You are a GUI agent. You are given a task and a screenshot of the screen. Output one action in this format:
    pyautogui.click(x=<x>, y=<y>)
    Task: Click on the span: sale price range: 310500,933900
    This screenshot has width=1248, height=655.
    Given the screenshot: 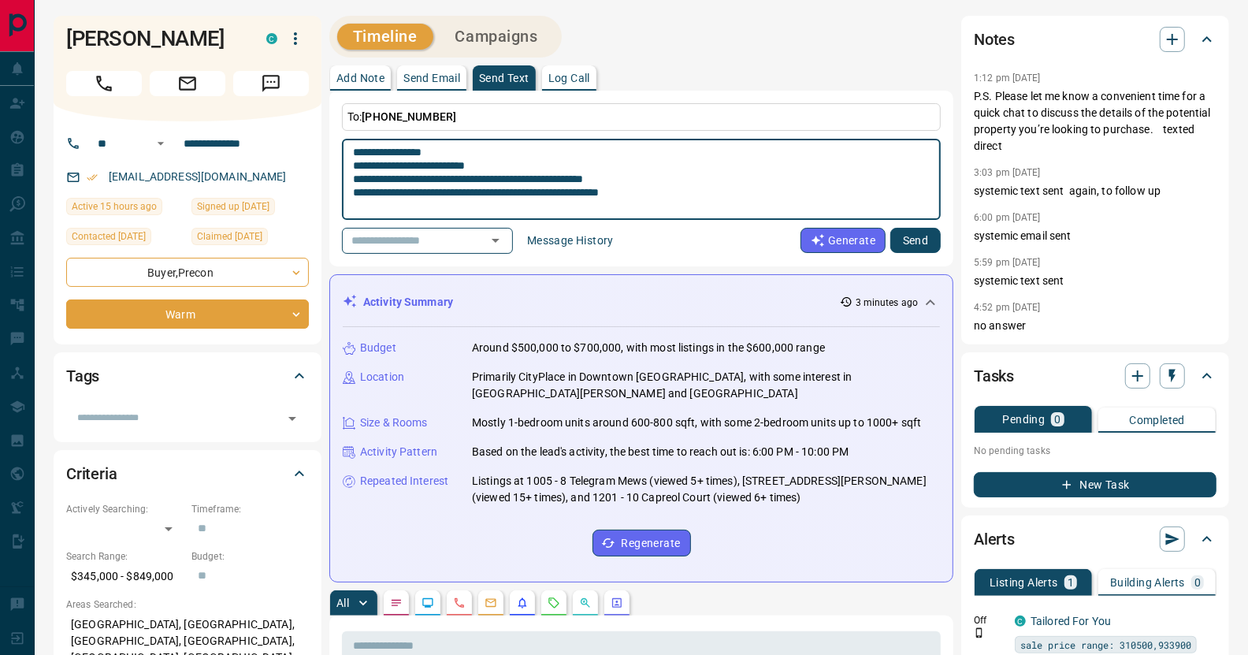 What is the action you would take?
    pyautogui.click(x=1105, y=644)
    